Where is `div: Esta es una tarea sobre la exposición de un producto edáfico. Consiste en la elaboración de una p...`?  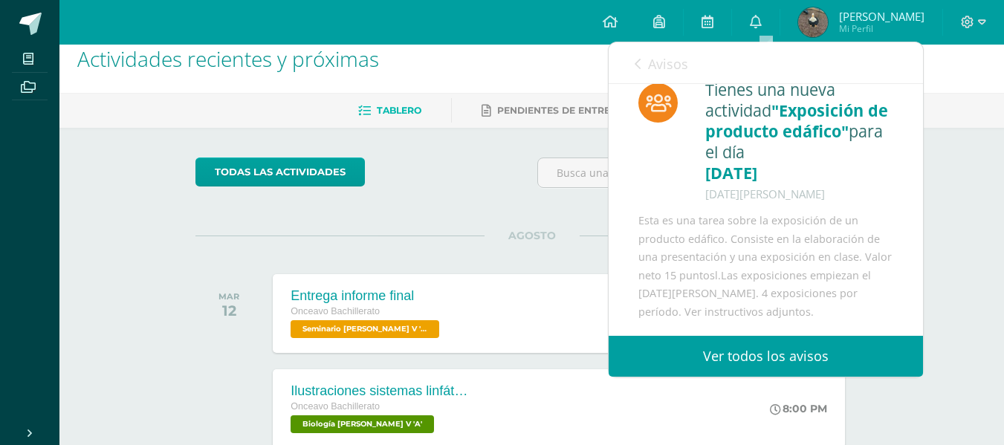
div: Esta es una tarea sobre la exposición de un producto edáfico. Consiste en la elaboración de una p... is located at coordinates (765, 266).